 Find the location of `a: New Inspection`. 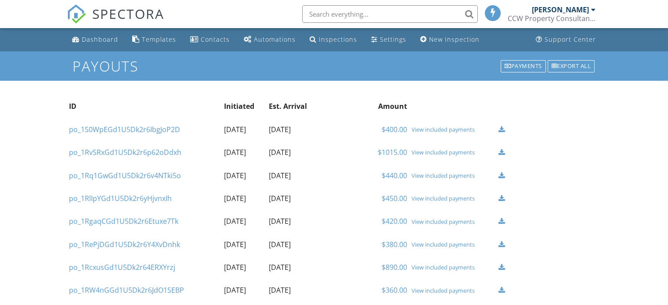

a: New Inspection is located at coordinates (450, 40).